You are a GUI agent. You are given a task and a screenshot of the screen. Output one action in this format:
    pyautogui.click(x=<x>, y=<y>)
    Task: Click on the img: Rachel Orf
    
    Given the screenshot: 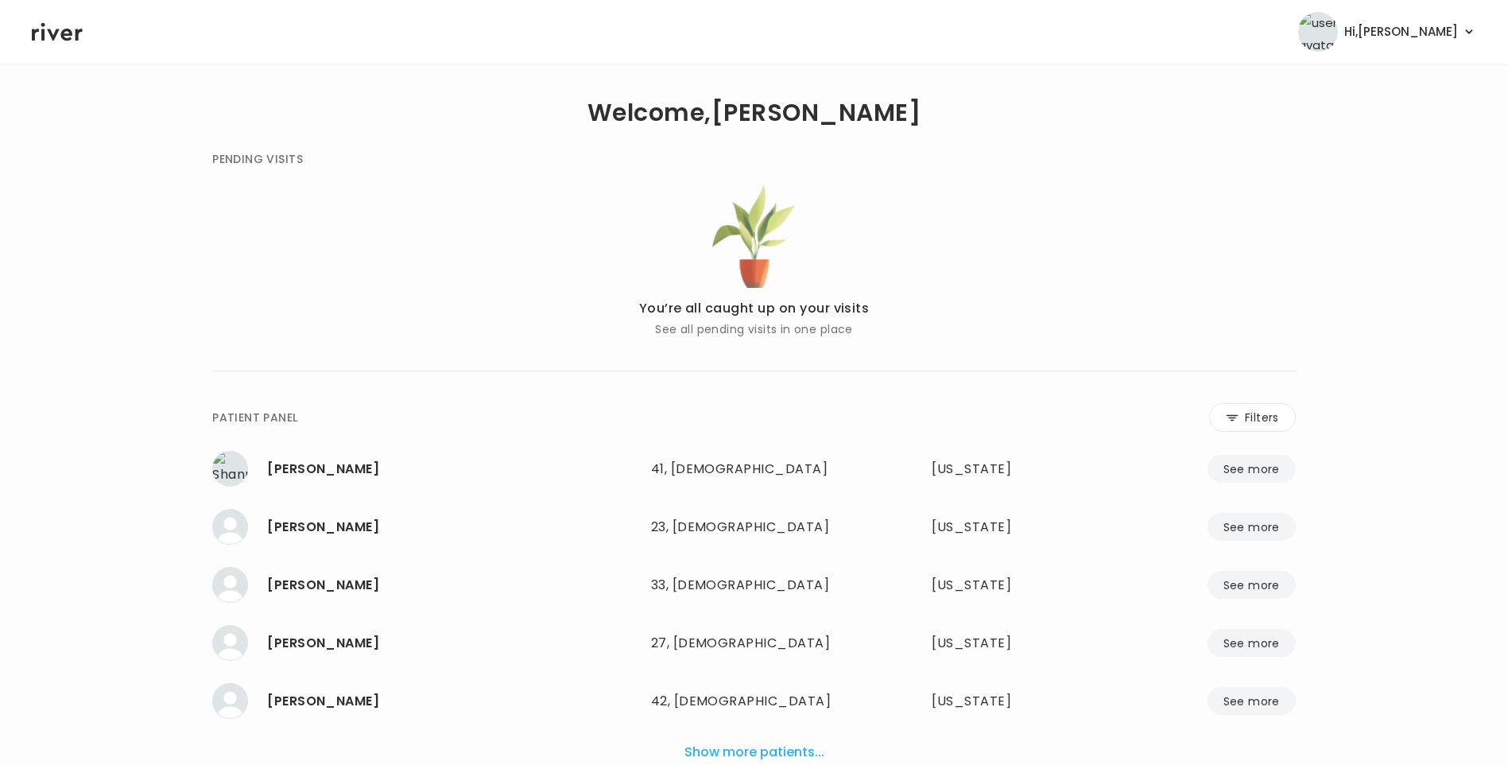 What is the action you would take?
    pyautogui.click(x=230, y=526)
    